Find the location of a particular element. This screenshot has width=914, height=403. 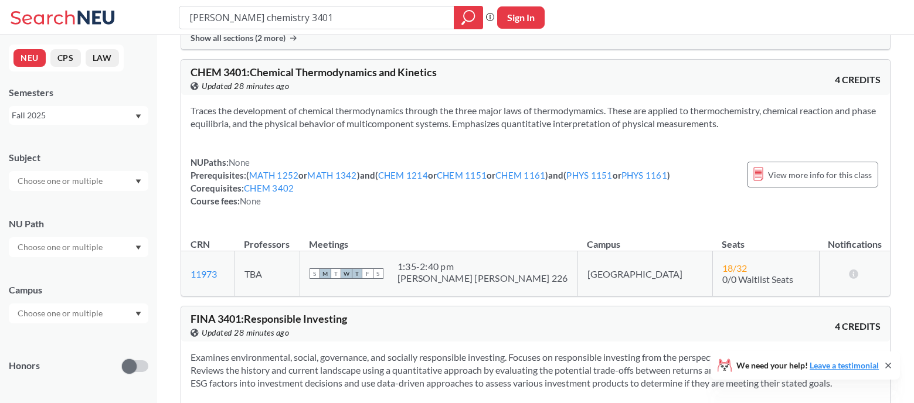

input: Class, professor, course number, "phrase" is located at coordinates (317, 18).